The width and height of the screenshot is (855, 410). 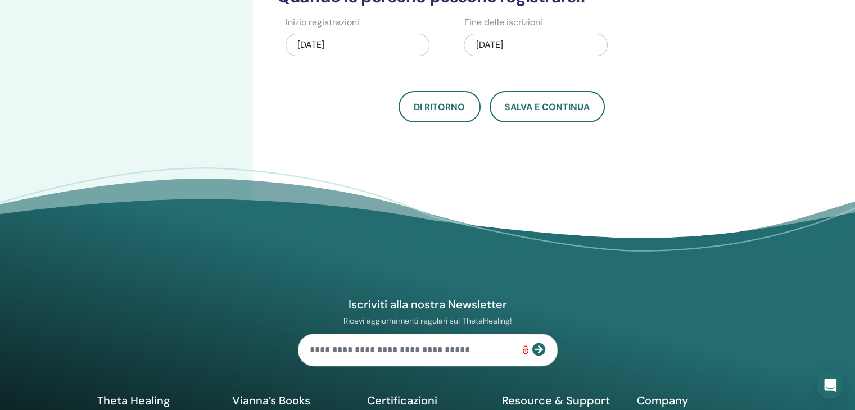 I want to click on h5: Theta Healing, so click(x=158, y=401).